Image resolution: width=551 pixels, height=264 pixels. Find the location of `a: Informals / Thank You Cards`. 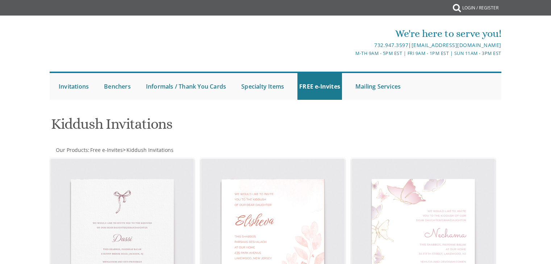

a: Informals / Thank You Cards is located at coordinates (186, 87).